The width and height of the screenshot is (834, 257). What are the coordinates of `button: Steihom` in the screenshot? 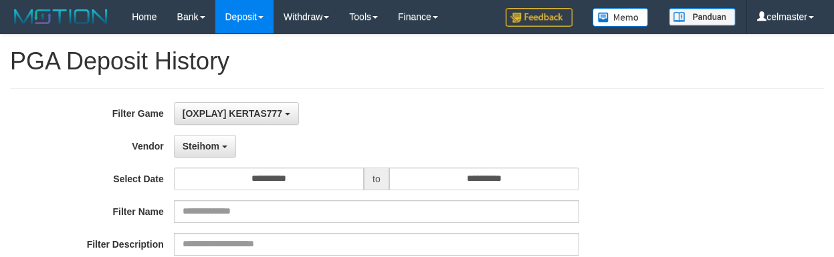 It's located at (205, 146).